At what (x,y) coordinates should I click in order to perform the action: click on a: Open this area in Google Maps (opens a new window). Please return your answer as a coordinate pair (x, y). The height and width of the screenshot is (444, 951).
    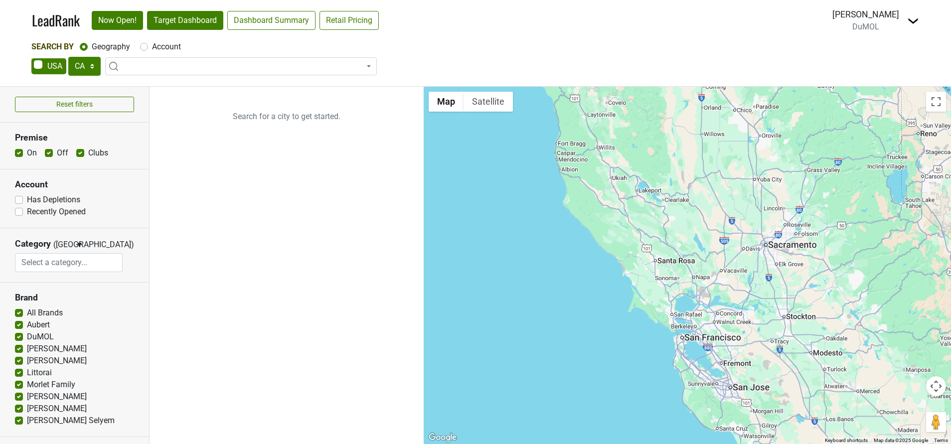
    Looking at the image, I should click on (443, 438).